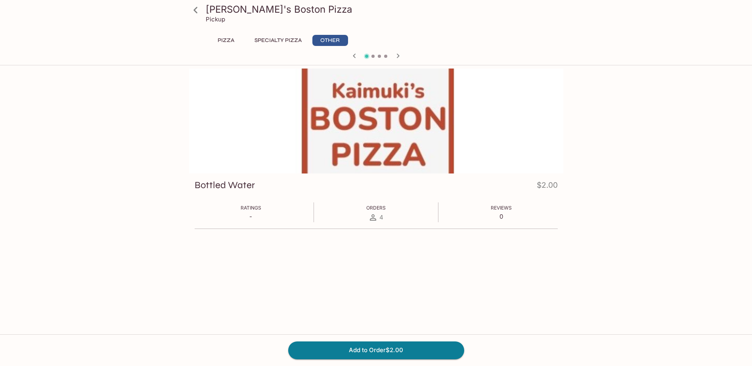  What do you see at coordinates (547, 187) in the screenshot?
I see `h4: $2.00` at bounding box center [547, 187].